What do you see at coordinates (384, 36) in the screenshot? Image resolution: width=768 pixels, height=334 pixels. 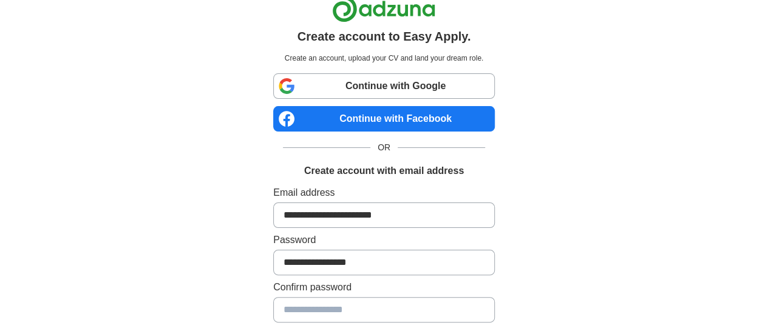 I see `h1: Create account to Easy Apply.` at bounding box center [384, 36].